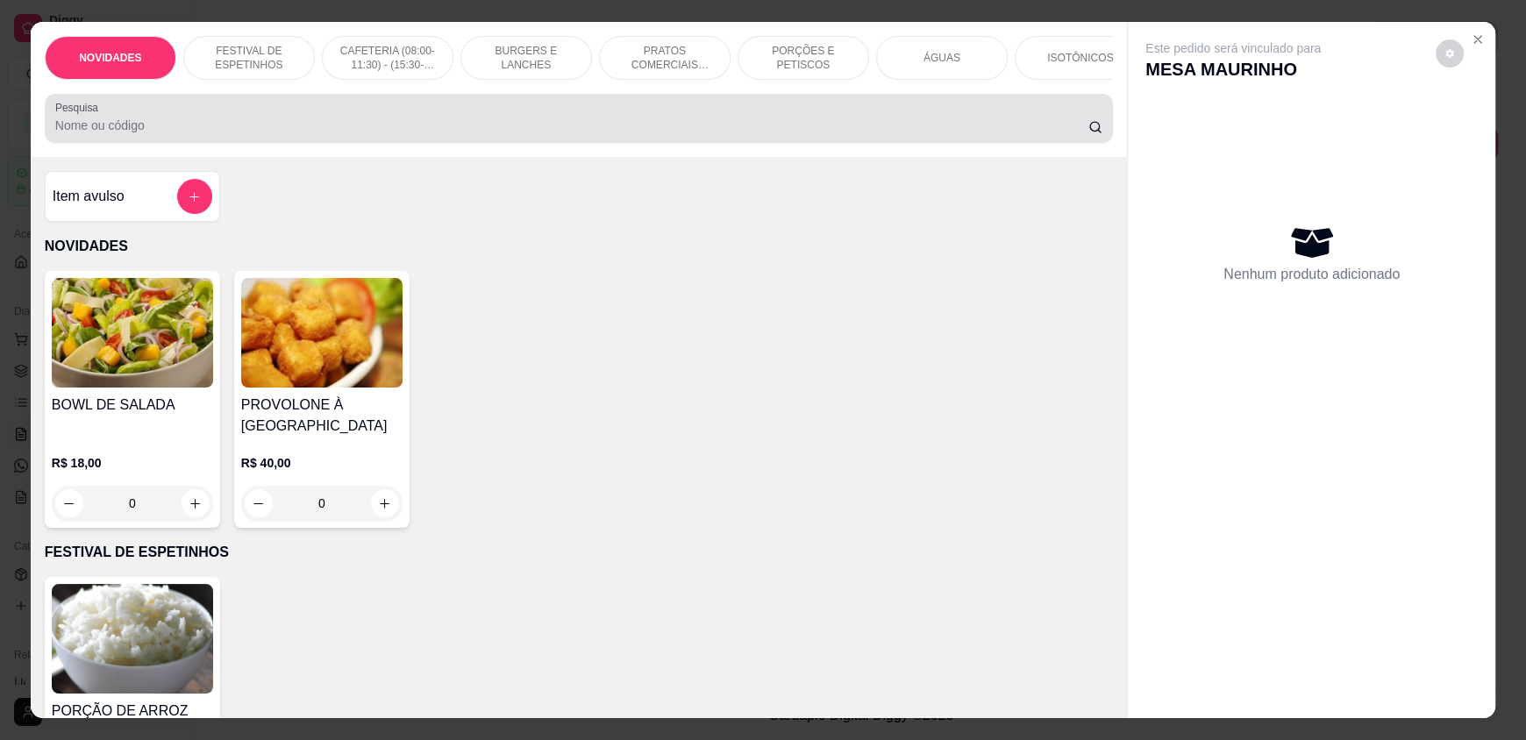  What do you see at coordinates (89, 196) in the screenshot?
I see `h4: Item avulso` at bounding box center [89, 196].